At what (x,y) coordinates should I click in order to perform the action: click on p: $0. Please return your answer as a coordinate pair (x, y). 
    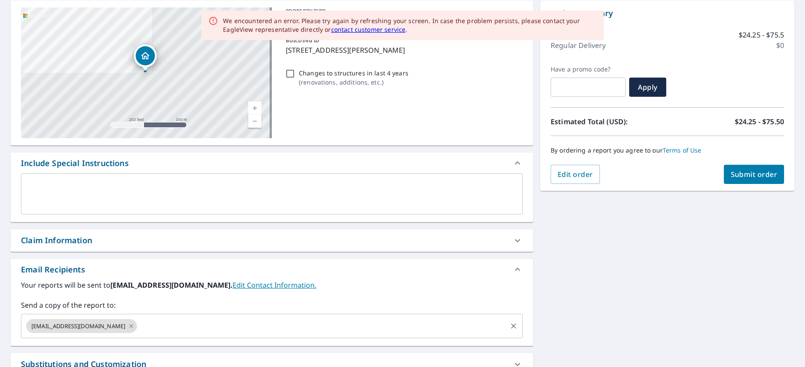
    Looking at the image, I should click on (780, 45).